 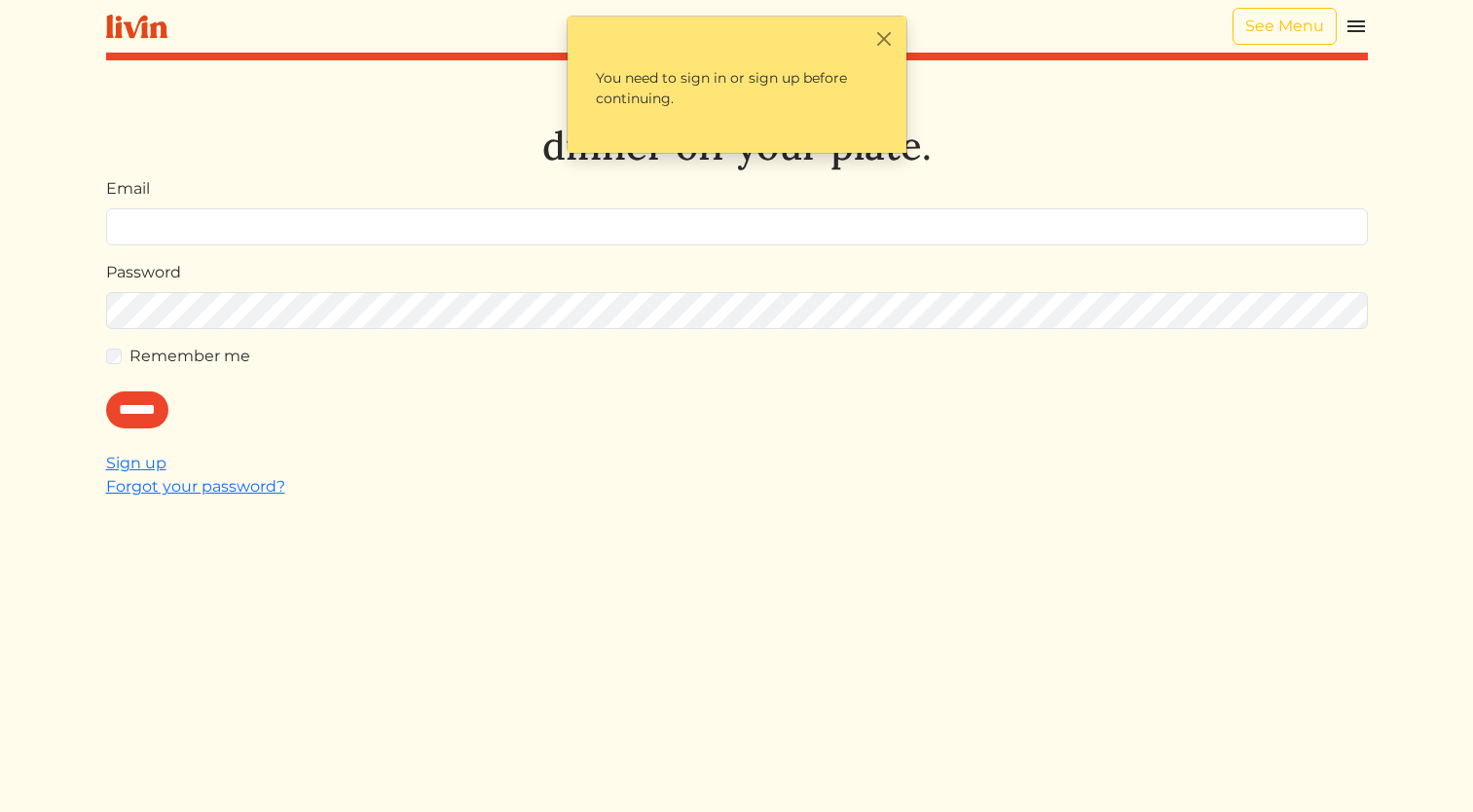 What do you see at coordinates (136, 462) in the screenshot?
I see `a: Sign up` at bounding box center [136, 462].